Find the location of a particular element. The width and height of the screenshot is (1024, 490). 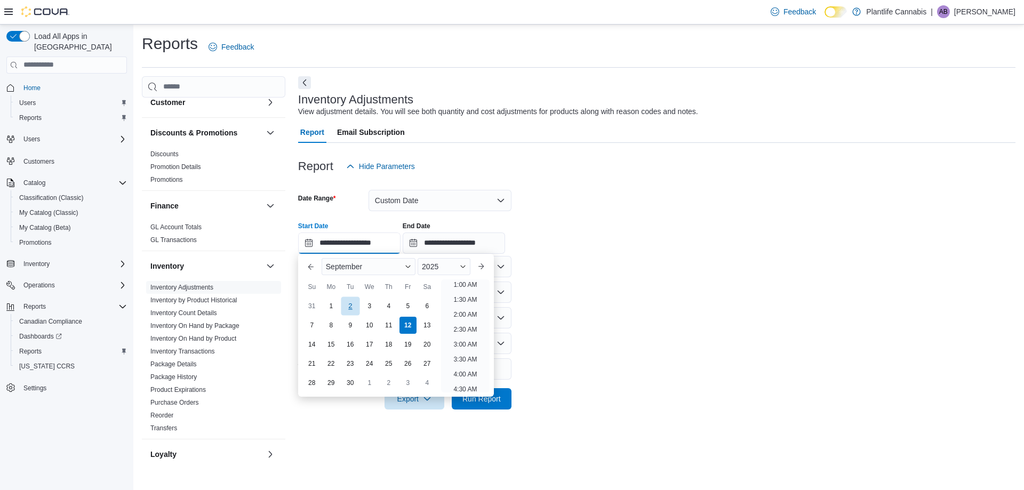

a: Home is located at coordinates (32, 88).